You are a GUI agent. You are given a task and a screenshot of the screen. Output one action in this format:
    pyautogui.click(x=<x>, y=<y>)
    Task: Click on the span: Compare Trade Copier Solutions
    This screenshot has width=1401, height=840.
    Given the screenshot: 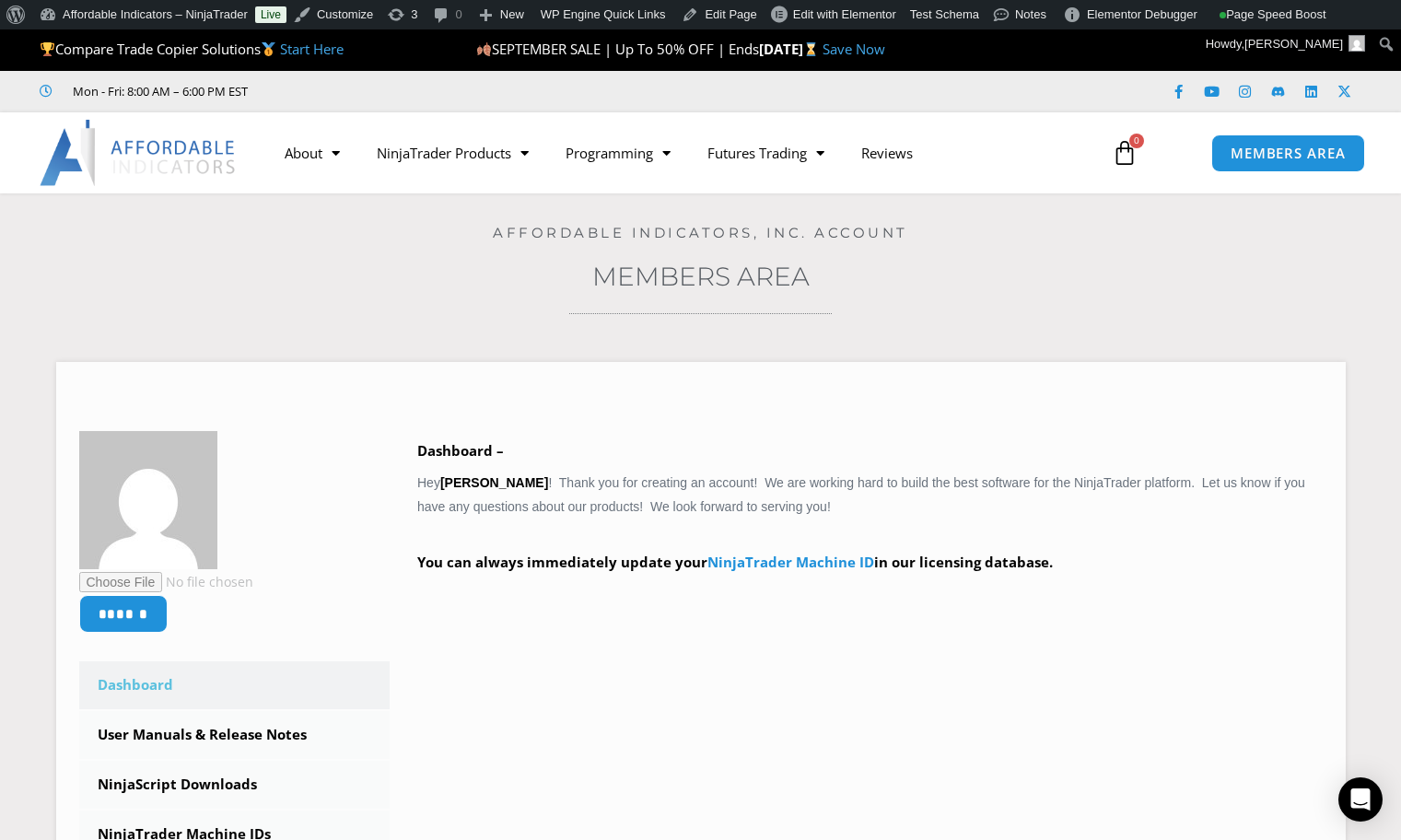 What is the action you would take?
    pyautogui.click(x=192, y=48)
    